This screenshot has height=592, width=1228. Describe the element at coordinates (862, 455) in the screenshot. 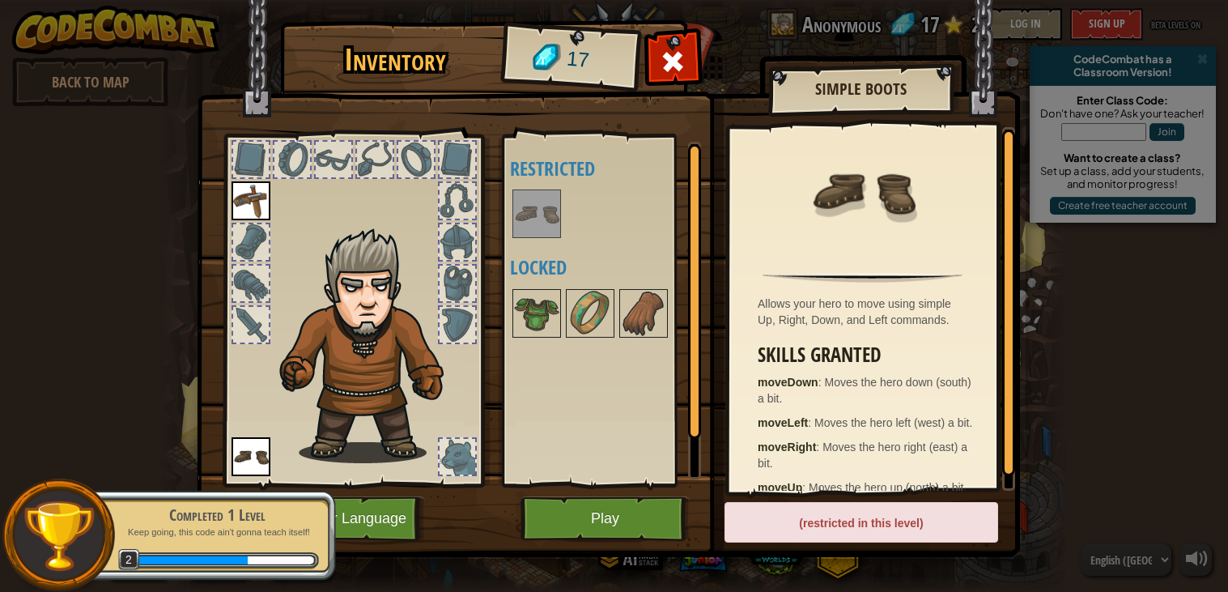

I see `span: Moves the hero right (east) a bit.` at that location.